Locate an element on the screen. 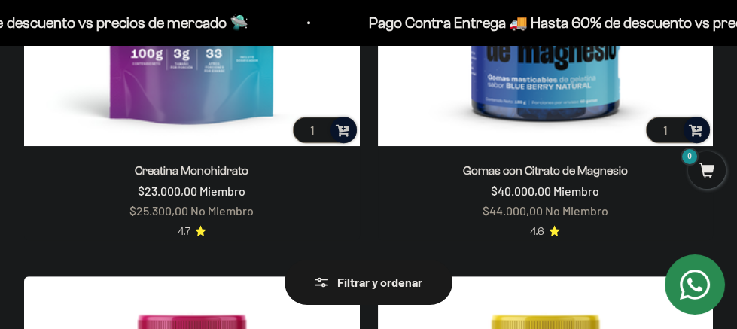 The height and width of the screenshot is (329, 737). div: Filtrar y ordenar is located at coordinates (368, 282).